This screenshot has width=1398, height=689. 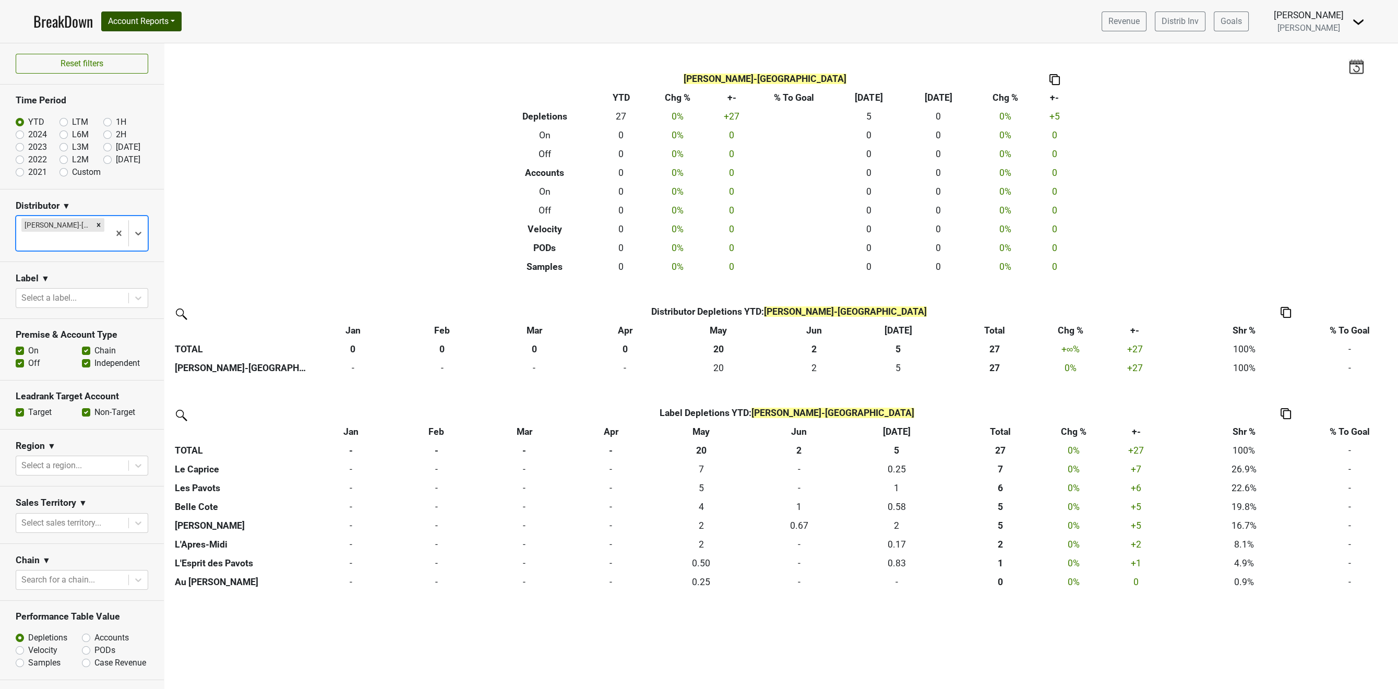 I want to click on label: L3M, so click(x=80, y=147).